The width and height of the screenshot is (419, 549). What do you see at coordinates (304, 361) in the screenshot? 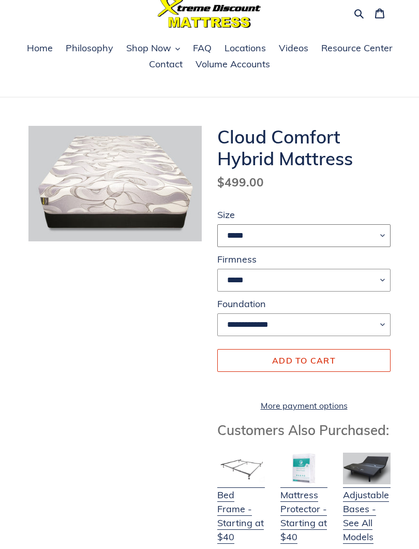
I see `button: Add to cart` at bounding box center [304, 361].